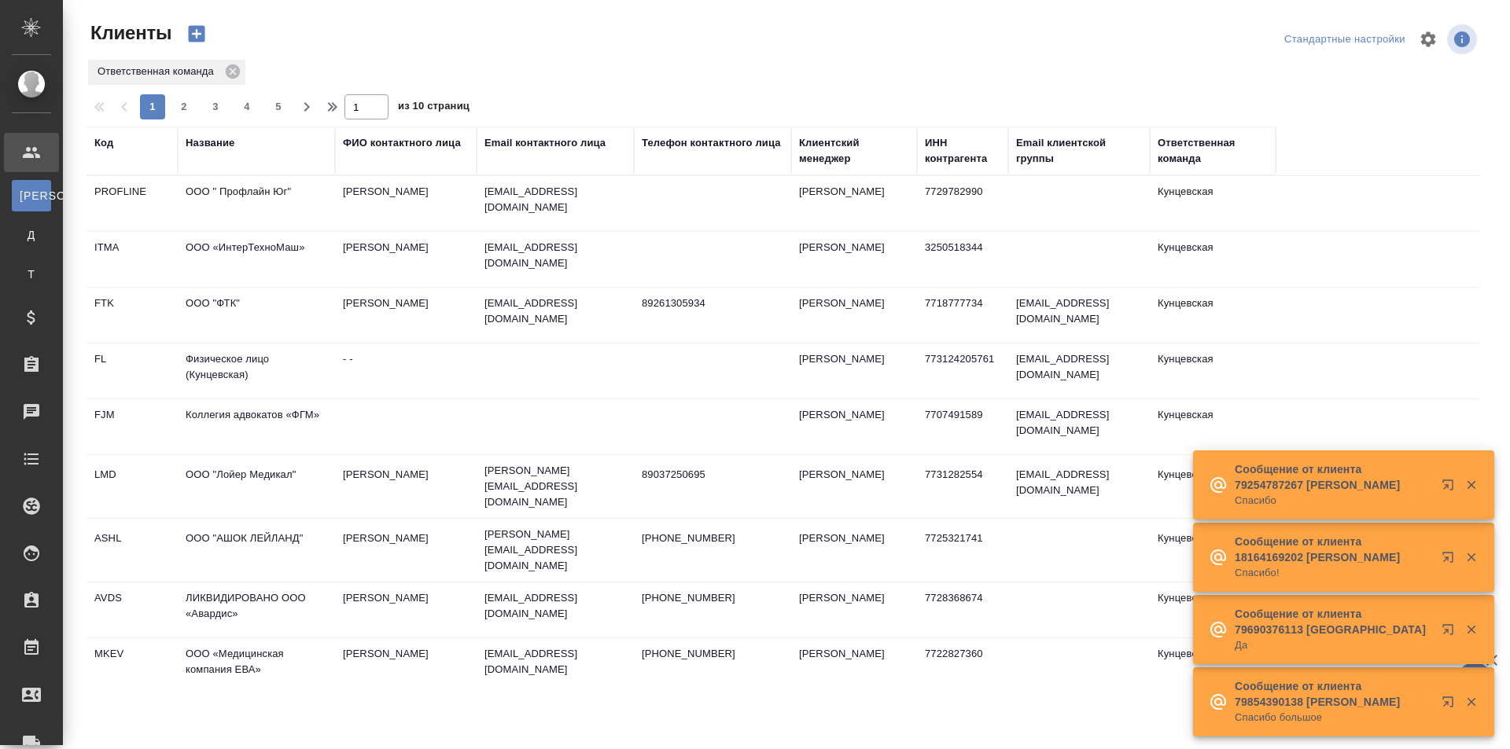 Image resolution: width=1510 pixels, height=749 pixels. What do you see at coordinates (712, 304) in the screenshot?
I see `p: 89261305934` at bounding box center [712, 304].